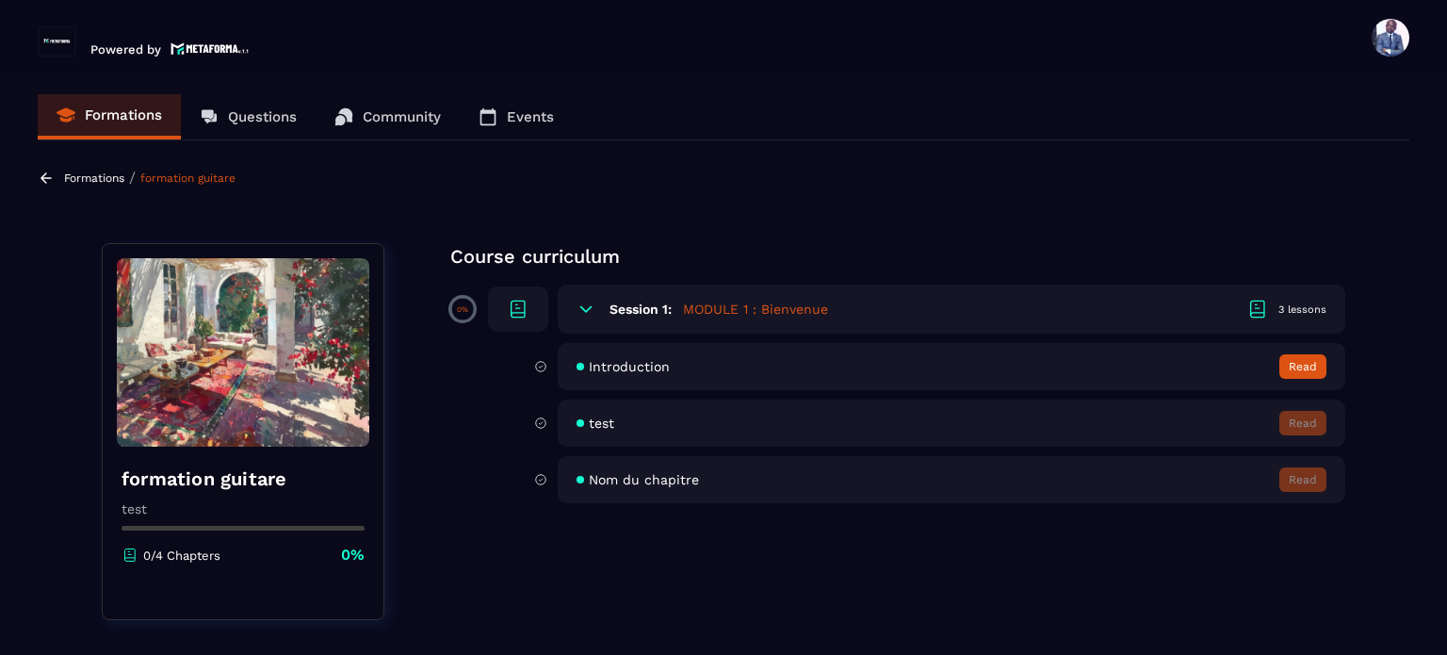 The image size is (1447, 655). What do you see at coordinates (629, 367) in the screenshot?
I see `span: Introduction` at bounding box center [629, 367].